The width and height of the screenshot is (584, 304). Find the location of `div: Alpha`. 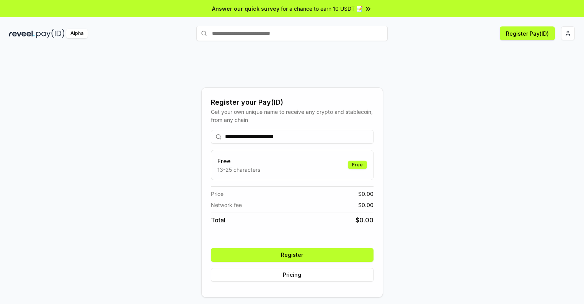

div: Alpha is located at coordinates (77, 33).